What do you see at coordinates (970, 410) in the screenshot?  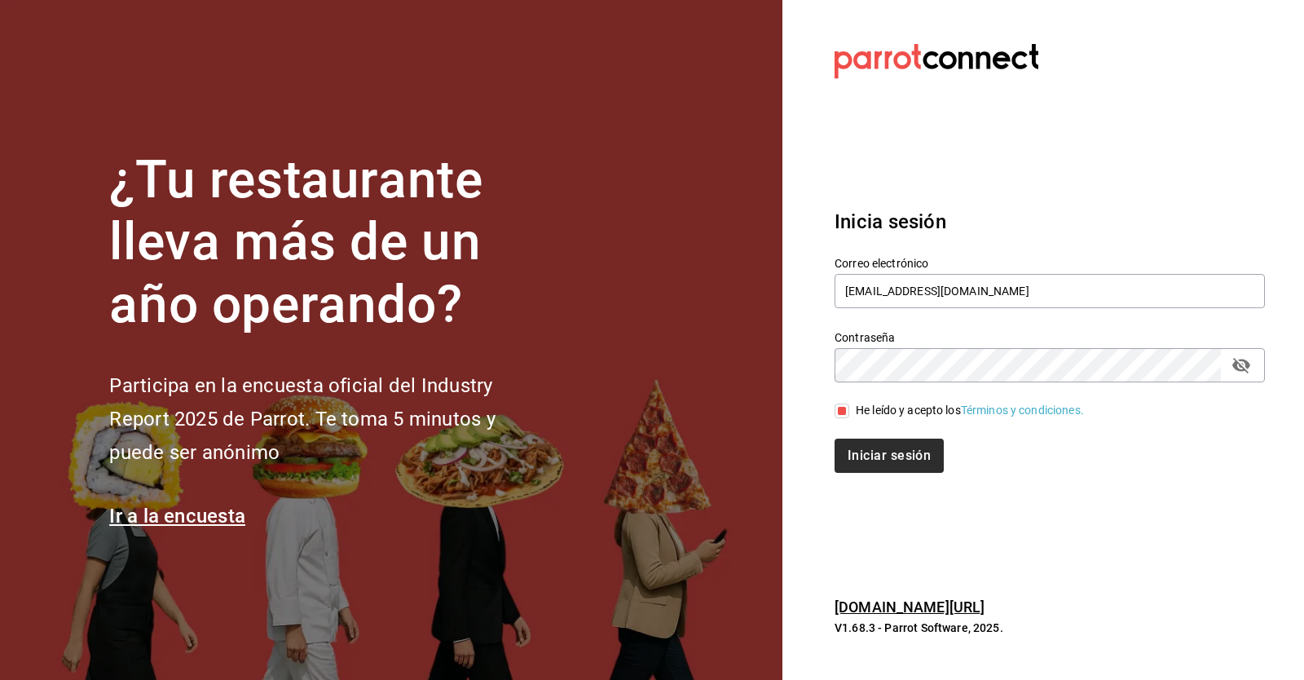 I see `div: He leído y acepto los` at bounding box center [970, 410].